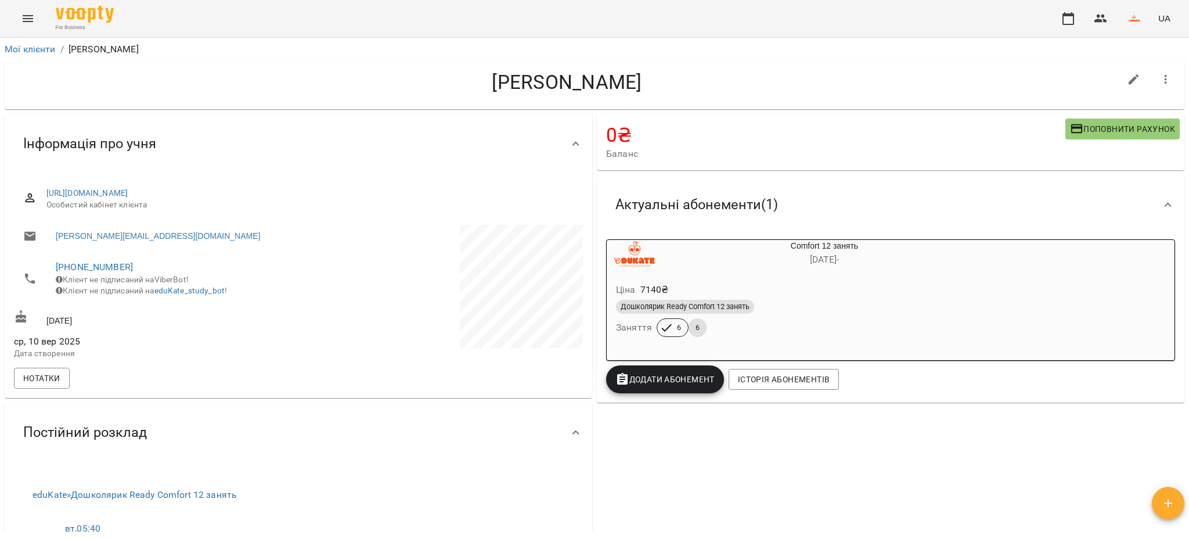 The image size is (1189, 538). Describe the element at coordinates (298, 432) in the screenshot. I see `div: Постійний розклад` at that location.